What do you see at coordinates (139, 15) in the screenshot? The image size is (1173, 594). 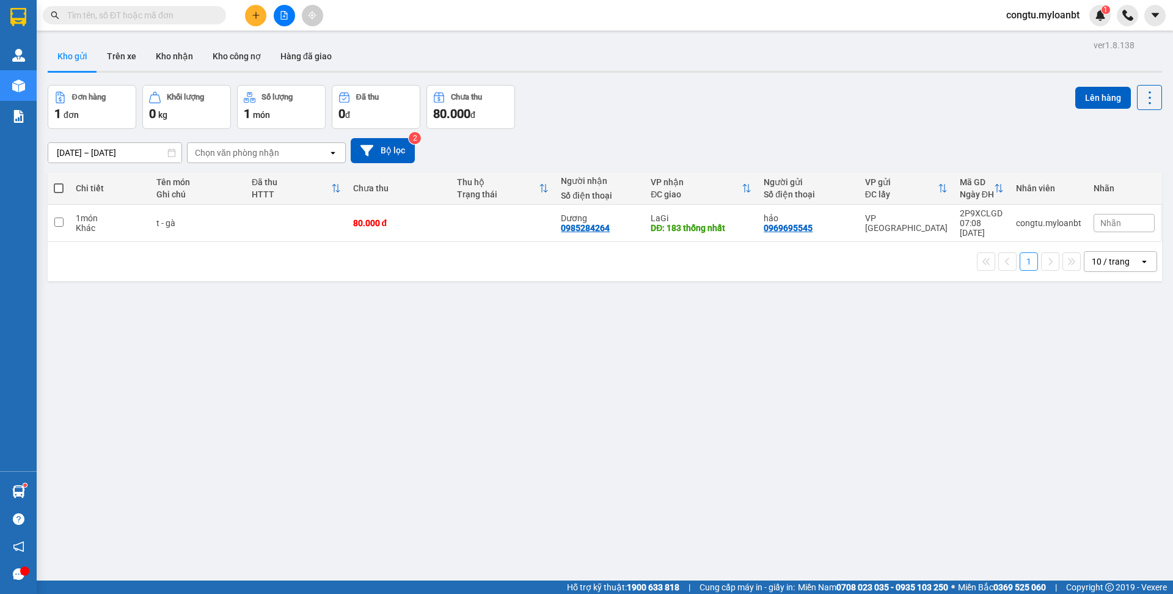 I see `input: Tìm tên, số ĐT hoặc mã đơn` at bounding box center [139, 15].